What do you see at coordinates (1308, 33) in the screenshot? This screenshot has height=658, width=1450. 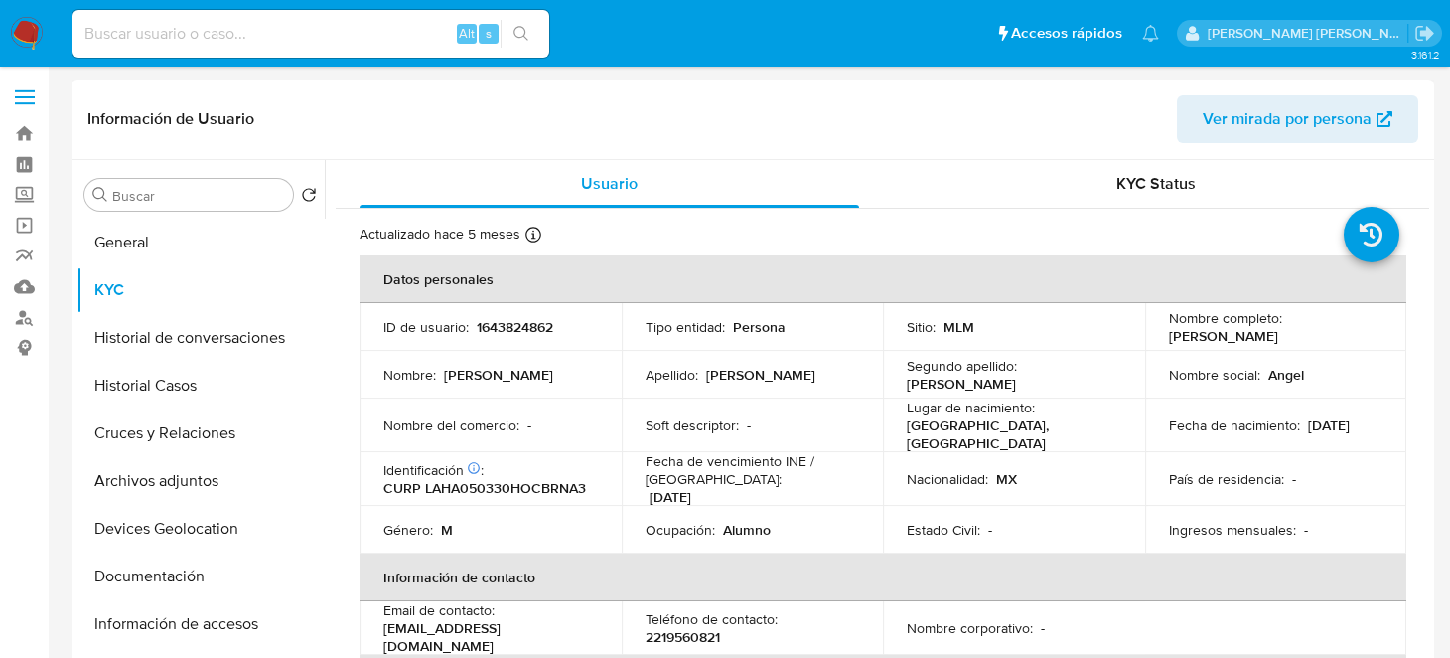 I see `p: brenda.morenoreyes@mercadolibre.com.mx` at bounding box center [1308, 33].